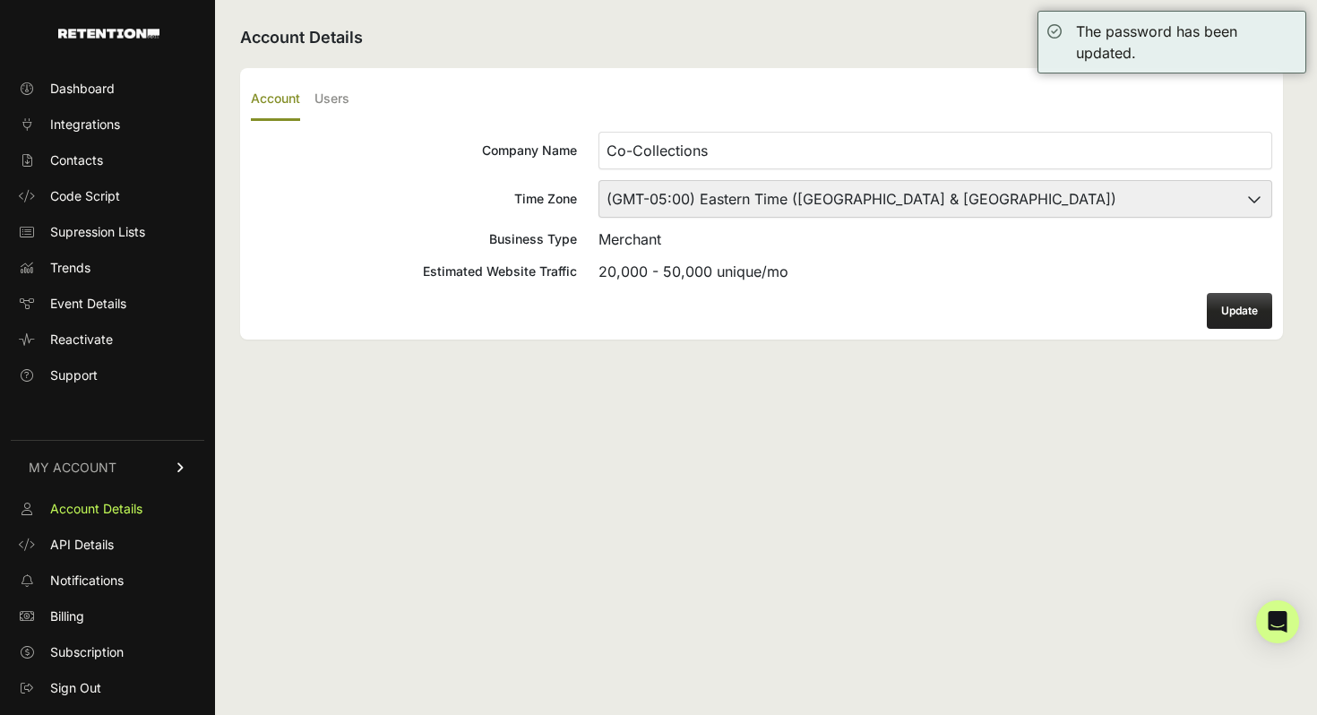 The image size is (1317, 715). Describe the element at coordinates (82, 545) in the screenshot. I see `span: API Details` at that location.